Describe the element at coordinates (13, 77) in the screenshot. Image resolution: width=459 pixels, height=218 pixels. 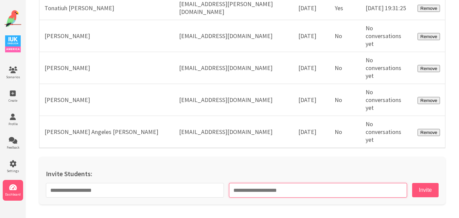
I see `span: Scenarios` at that location.